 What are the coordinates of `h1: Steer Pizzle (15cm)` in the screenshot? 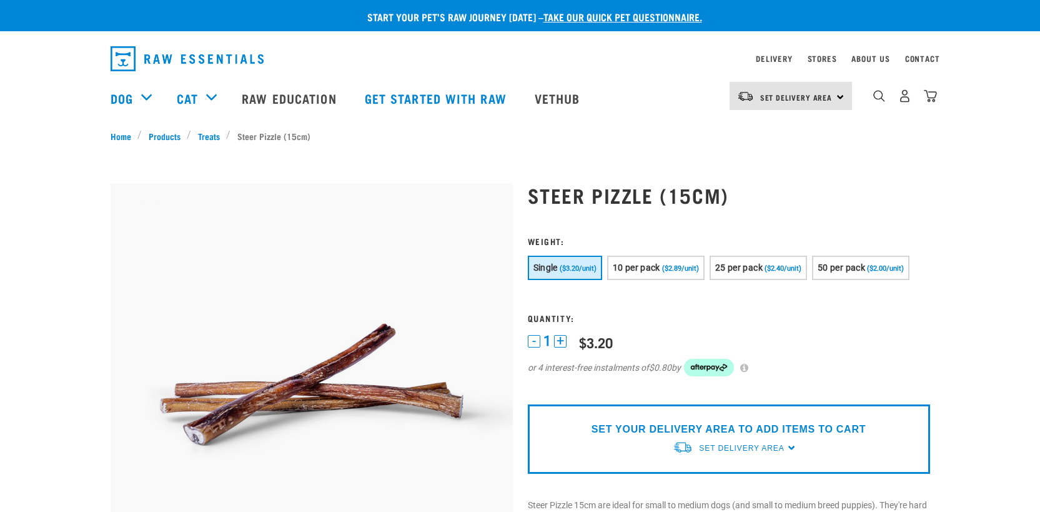 It's located at (729, 195).